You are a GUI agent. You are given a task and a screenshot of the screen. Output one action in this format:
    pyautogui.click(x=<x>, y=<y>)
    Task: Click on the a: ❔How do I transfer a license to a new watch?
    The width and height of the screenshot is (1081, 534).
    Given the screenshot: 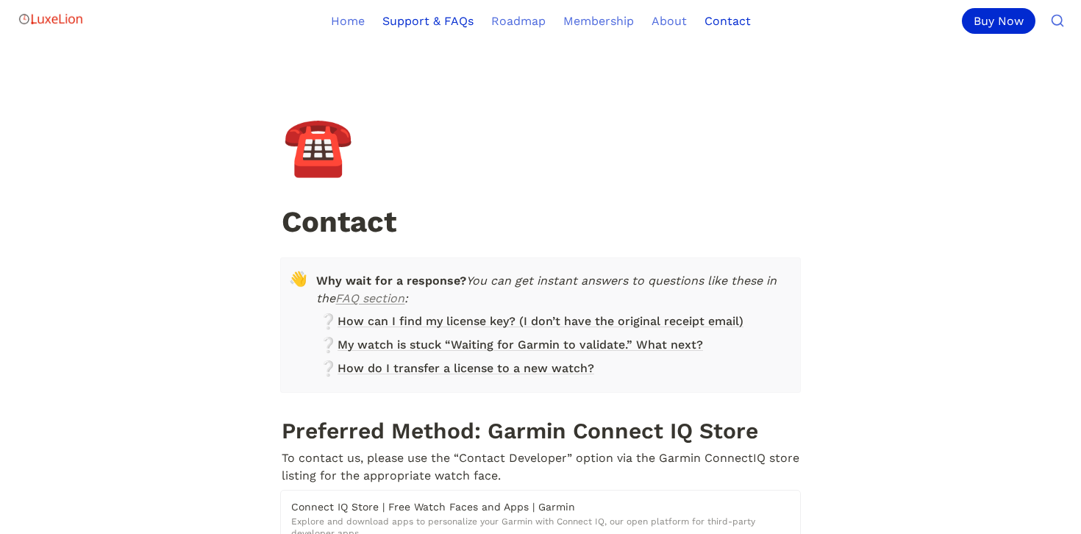 What is the action you would take?
    pyautogui.click(x=551, y=368)
    